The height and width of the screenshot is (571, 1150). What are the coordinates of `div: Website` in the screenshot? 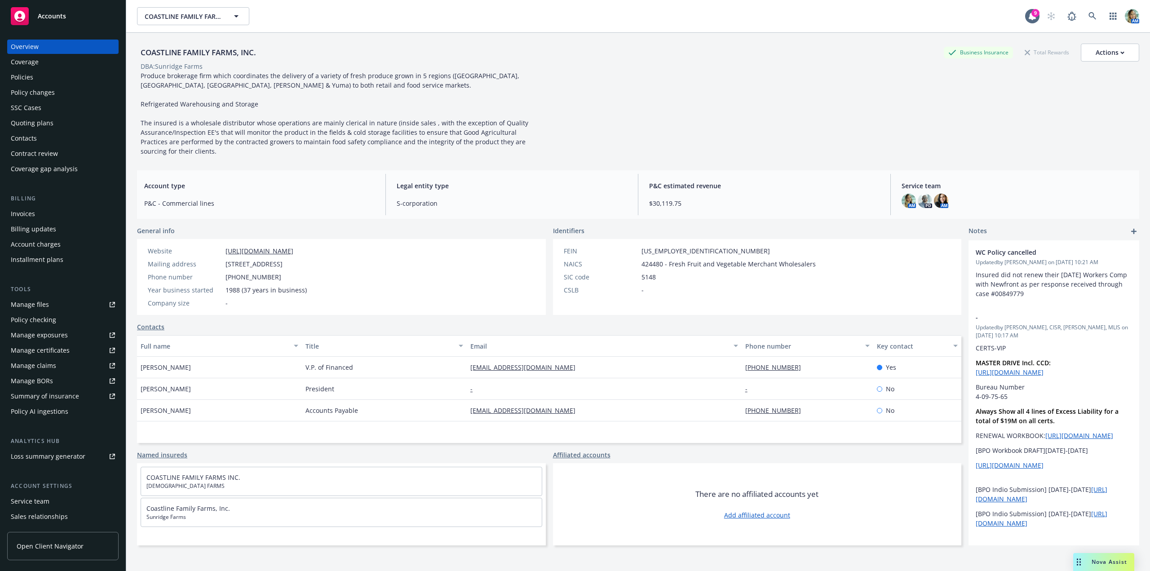 It's located at (185, 251).